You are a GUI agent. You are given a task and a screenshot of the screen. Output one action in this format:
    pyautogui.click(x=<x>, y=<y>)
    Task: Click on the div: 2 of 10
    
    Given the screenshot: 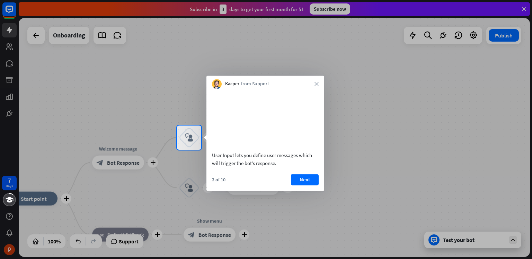 What is the action you would take?
    pyautogui.click(x=218, y=179)
    